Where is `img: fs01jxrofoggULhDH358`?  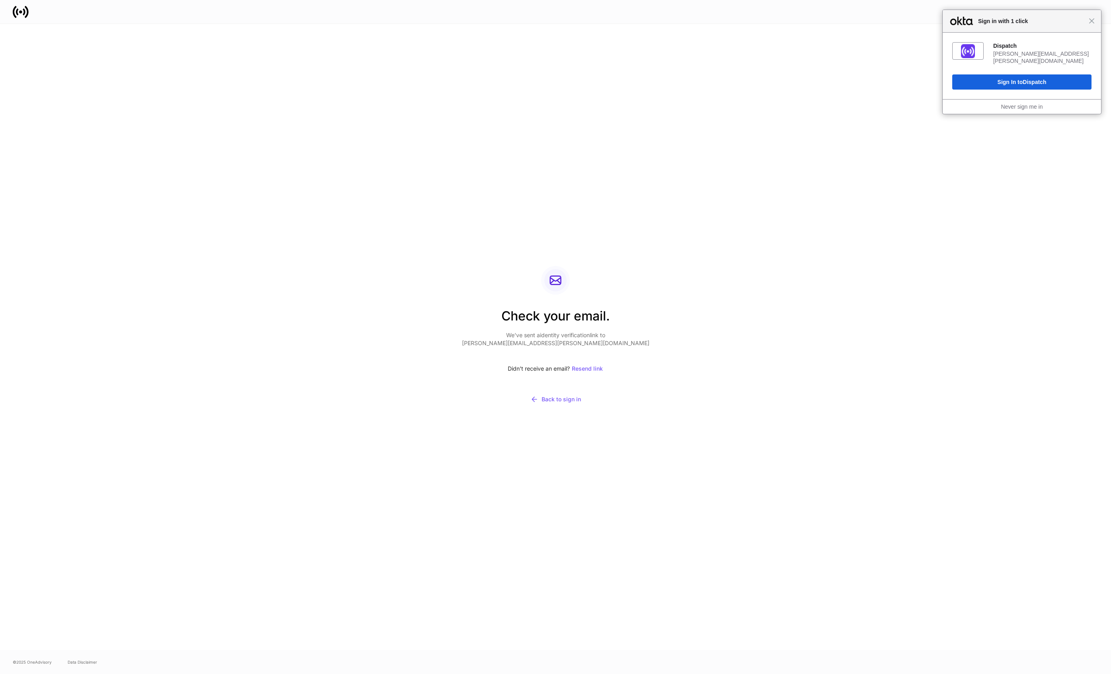
img: fs01jxrofoggULhDH358 is located at coordinates (968, 51).